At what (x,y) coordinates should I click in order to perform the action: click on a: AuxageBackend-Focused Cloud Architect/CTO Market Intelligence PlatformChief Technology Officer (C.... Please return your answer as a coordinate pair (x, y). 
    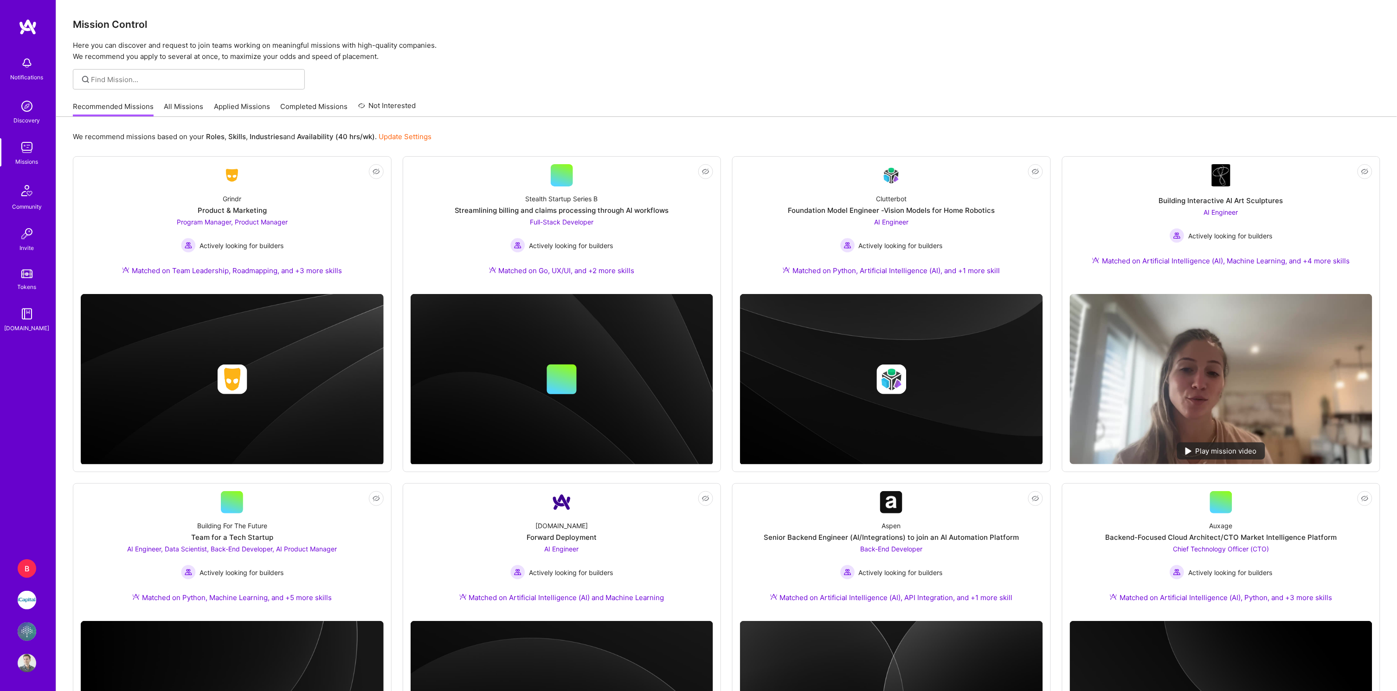
    Looking at the image, I should click on (1221, 552).